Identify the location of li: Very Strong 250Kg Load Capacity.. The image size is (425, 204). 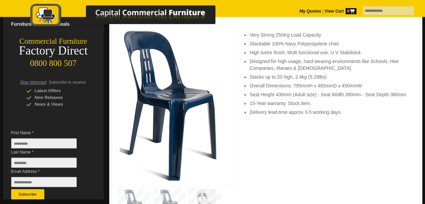
(329, 35).